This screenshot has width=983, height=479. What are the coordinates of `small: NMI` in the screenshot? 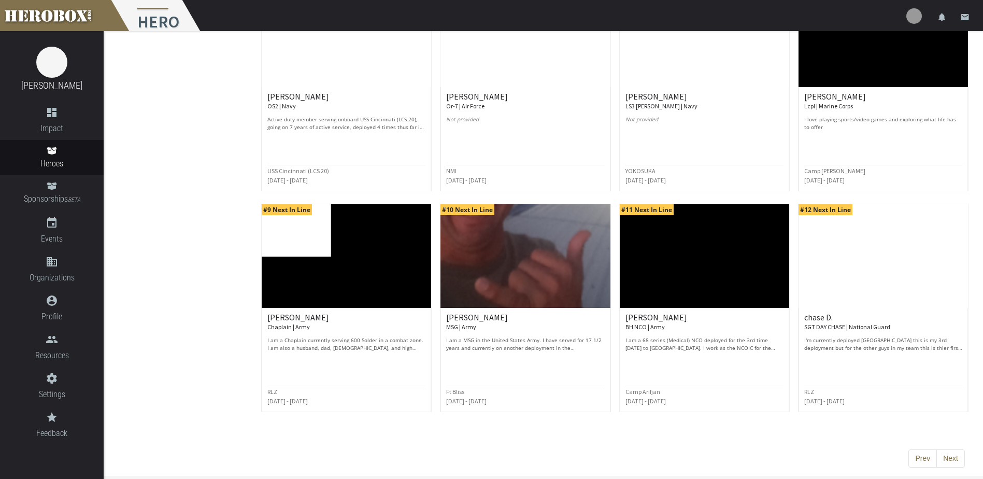 It's located at (451, 170).